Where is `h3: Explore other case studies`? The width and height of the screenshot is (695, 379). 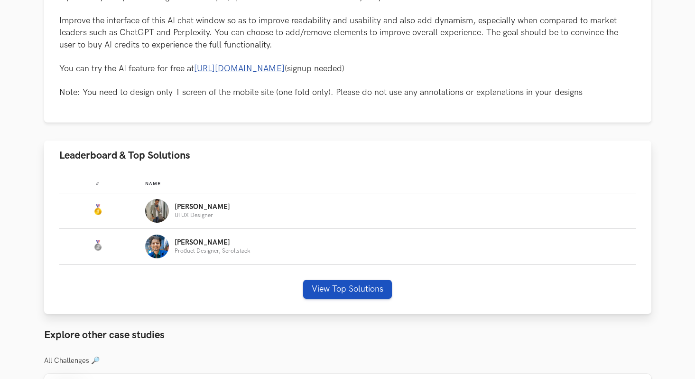 h3: Explore other case studies is located at coordinates (348, 335).